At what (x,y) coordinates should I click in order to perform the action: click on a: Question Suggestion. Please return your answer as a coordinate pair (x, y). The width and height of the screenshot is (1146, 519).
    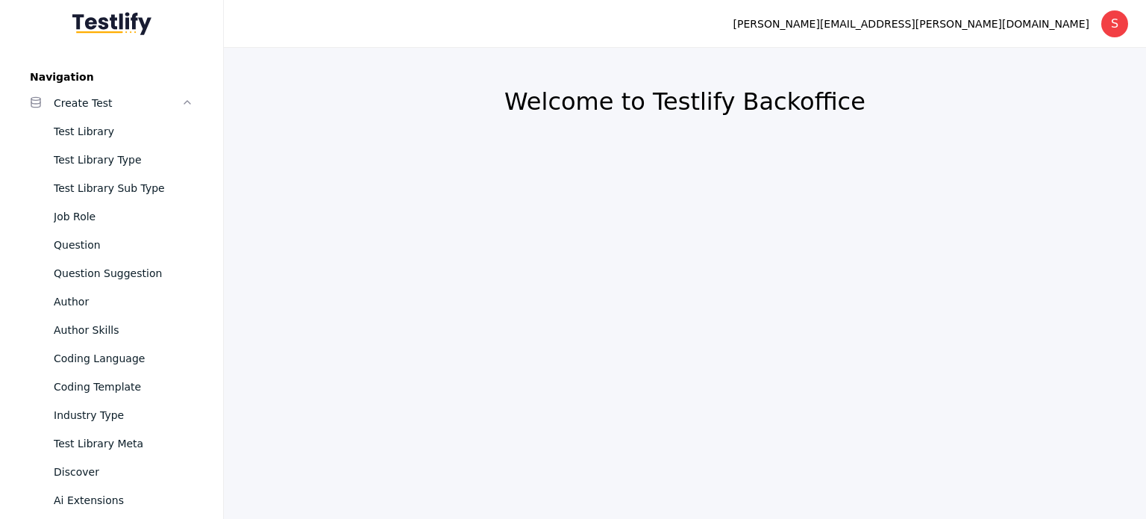
    Looking at the image, I should click on (111, 273).